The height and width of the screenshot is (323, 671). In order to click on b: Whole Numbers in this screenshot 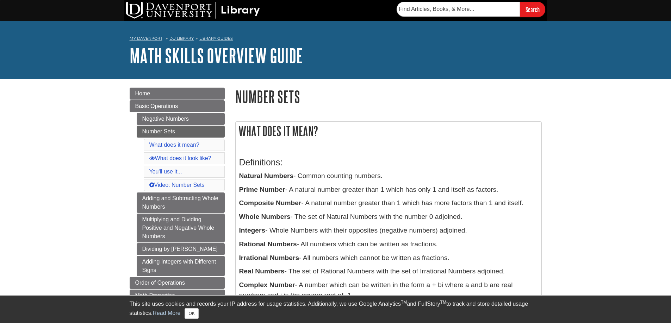, I will do `click(265, 217)`.